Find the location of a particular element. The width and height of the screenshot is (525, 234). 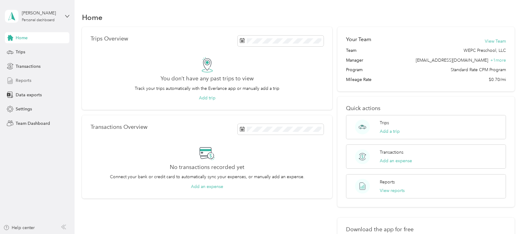

p: Reports is located at coordinates (387, 182).